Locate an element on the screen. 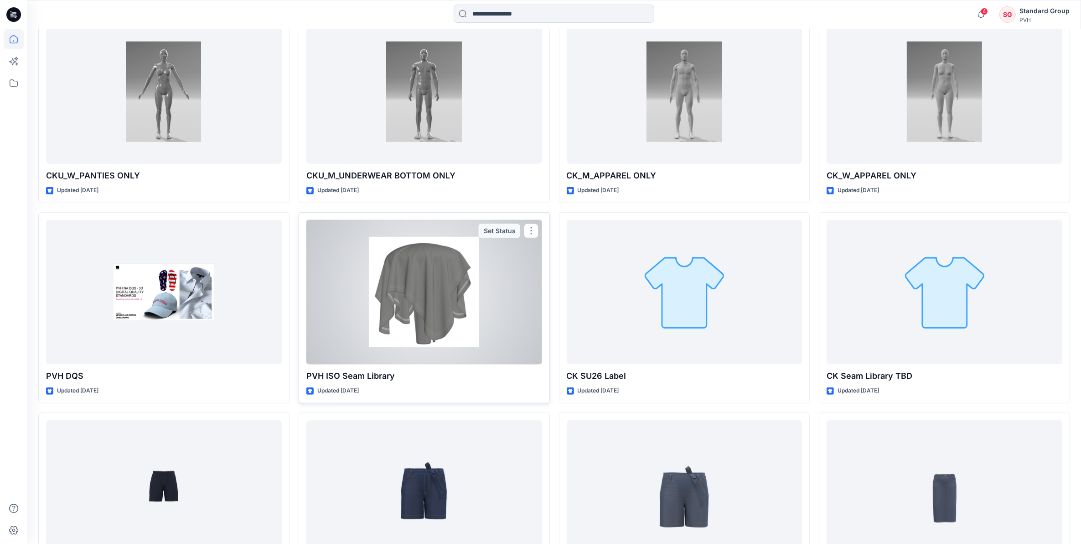  p: CK_M_APPAREL ONLY is located at coordinates (685, 176).